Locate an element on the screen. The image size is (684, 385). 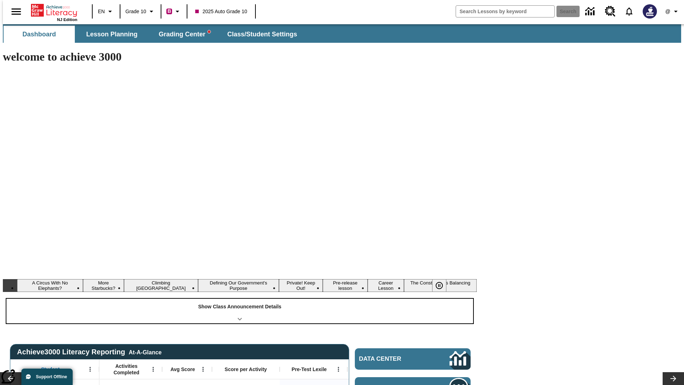
div: Show Class Announcement Details is located at coordinates (240, 311).